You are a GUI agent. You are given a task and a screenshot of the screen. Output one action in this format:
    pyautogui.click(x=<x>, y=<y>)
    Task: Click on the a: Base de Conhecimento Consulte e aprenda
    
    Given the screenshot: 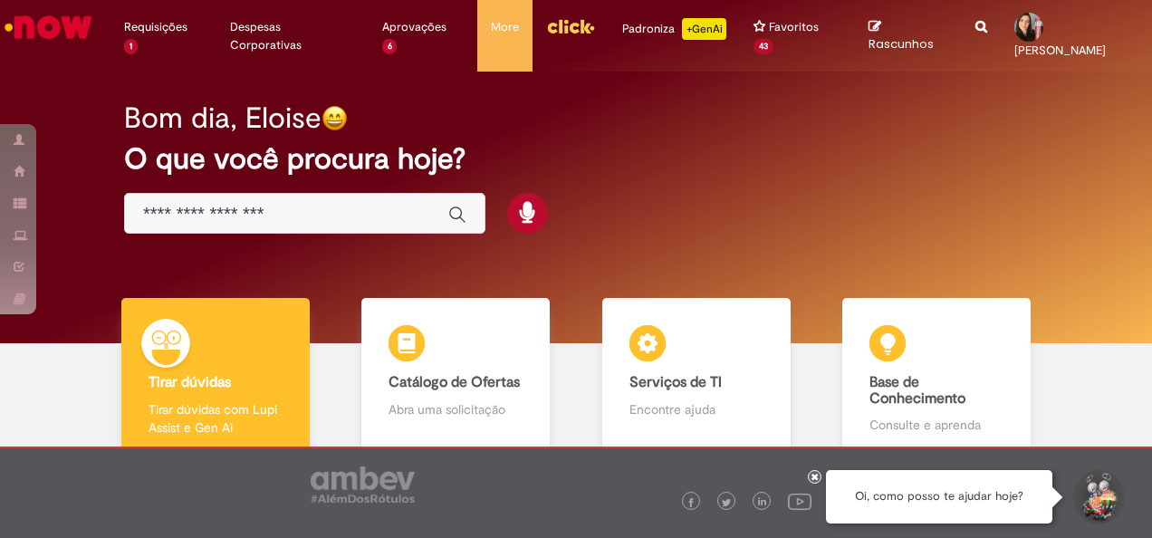 What is the action you would take?
    pyautogui.click(x=937, y=376)
    